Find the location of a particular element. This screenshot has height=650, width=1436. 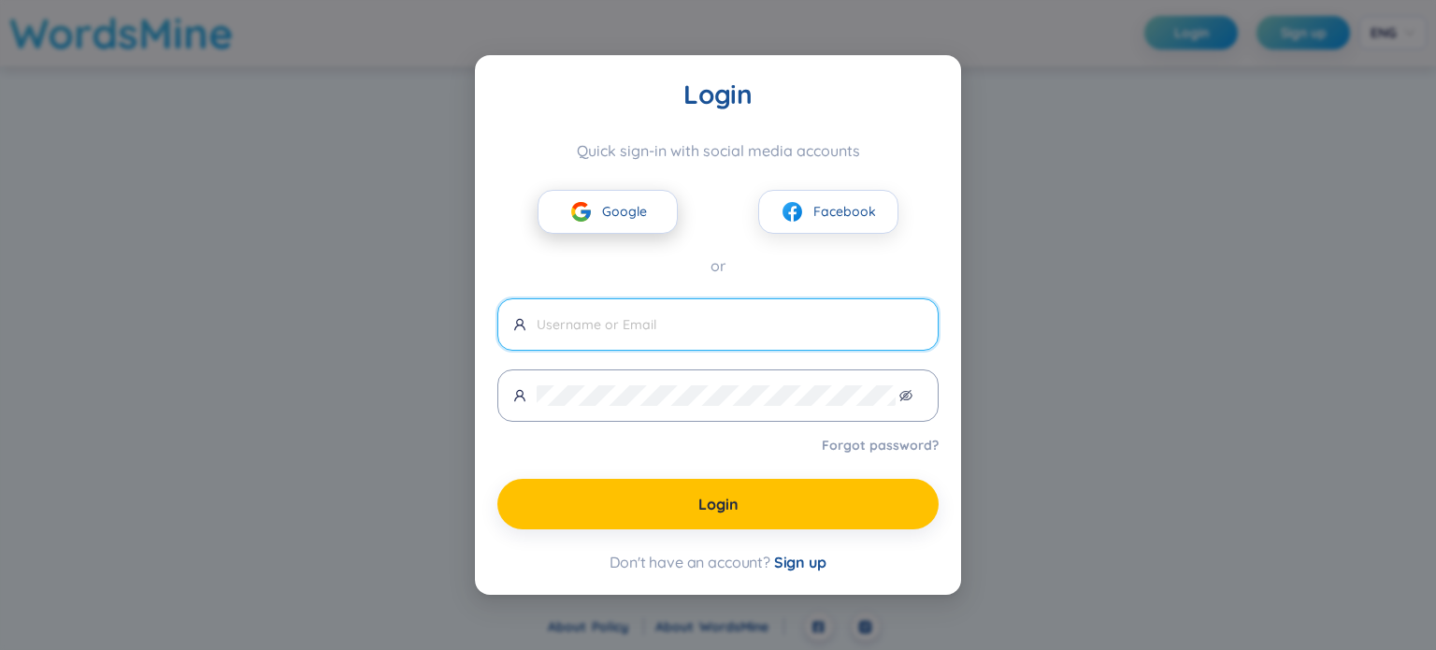

span: eye-invisible is located at coordinates (906, 396).